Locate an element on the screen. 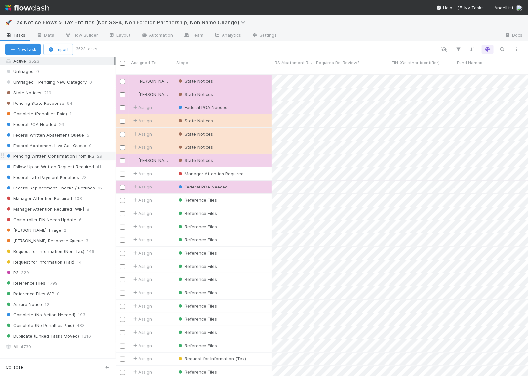 Image resolution: width=528 pixels, height=376 pixels. span: Duplicate (Linked Tasks Moved) is located at coordinates (42, 336).